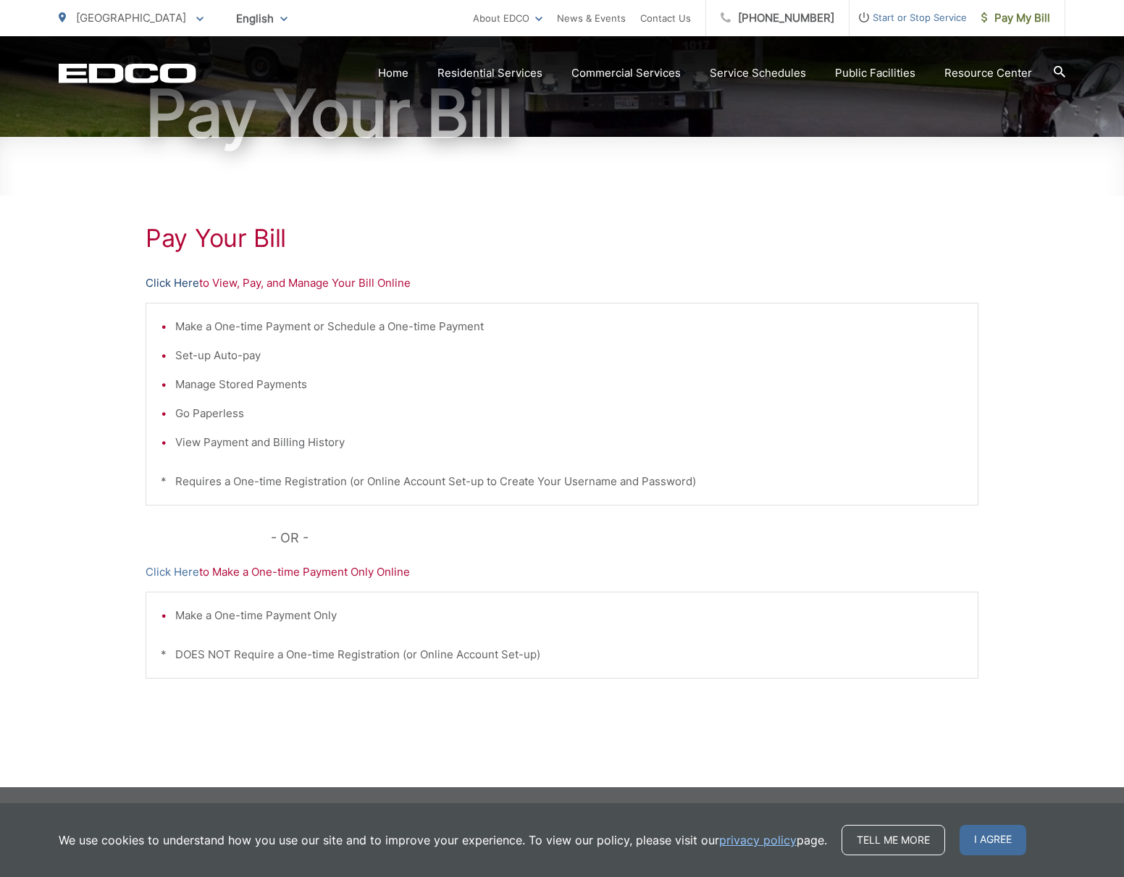 The width and height of the screenshot is (1124, 877). I want to click on p: We use cookies to understand how you use our site and to improve your experience. To view our pol..., so click(443, 840).